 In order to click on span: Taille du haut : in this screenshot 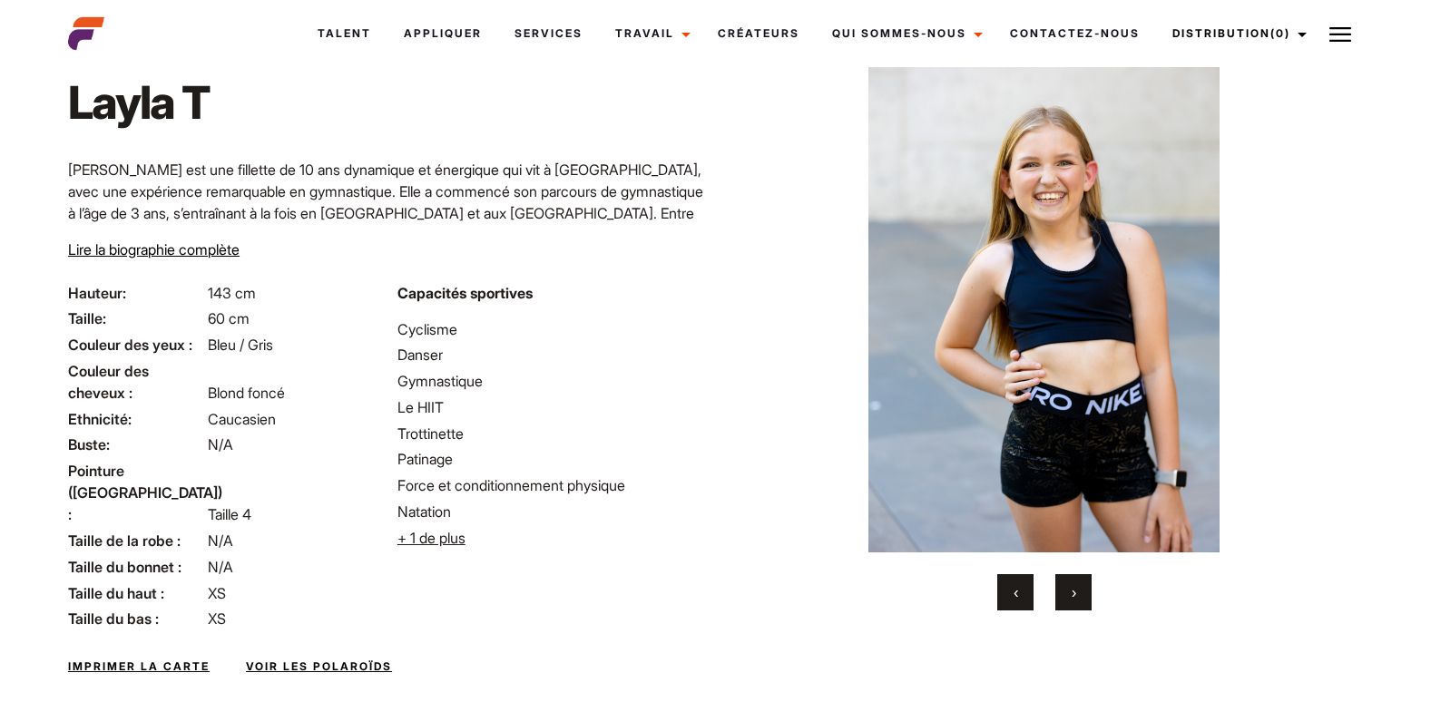, I will do `click(136, 593)`.